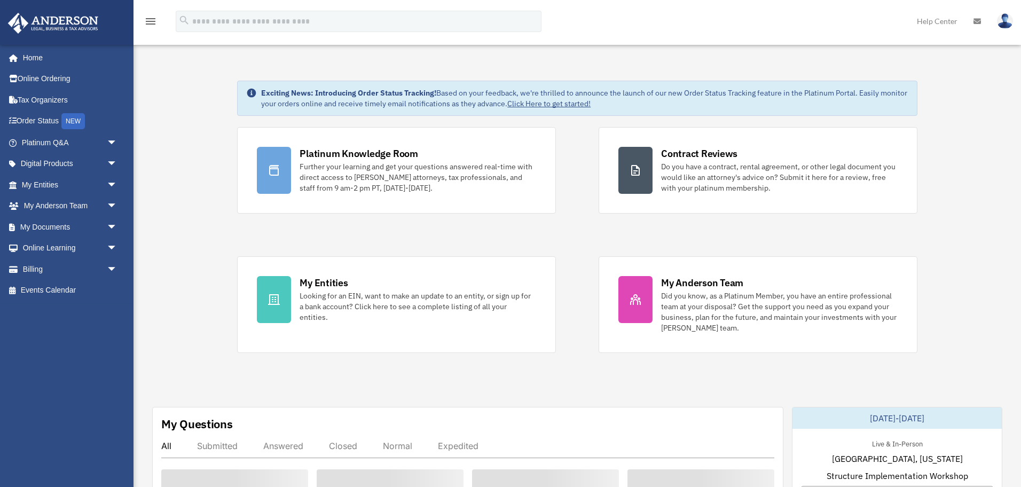  What do you see at coordinates (53, 23) in the screenshot?
I see `img: Anderson Advisors Platinum Portal` at bounding box center [53, 23].